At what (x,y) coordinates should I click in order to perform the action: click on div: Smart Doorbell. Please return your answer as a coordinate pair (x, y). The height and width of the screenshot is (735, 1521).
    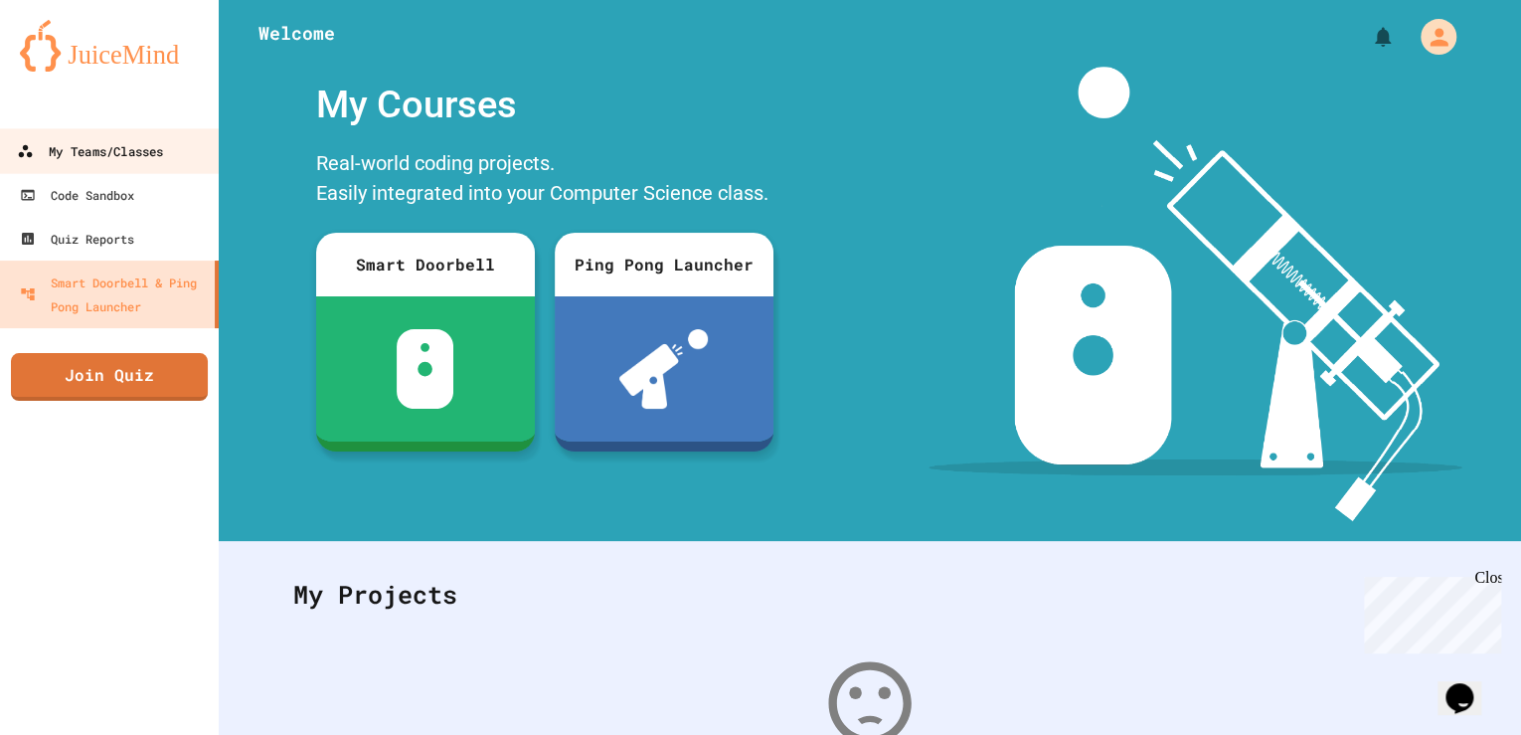
    Looking at the image, I should click on (425, 264).